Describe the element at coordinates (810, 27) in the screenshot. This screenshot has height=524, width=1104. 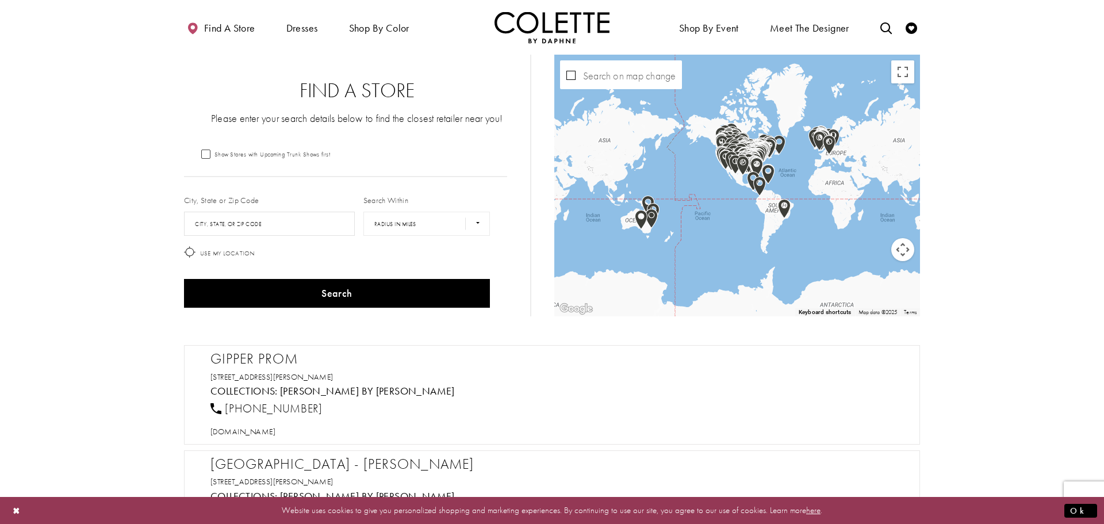
I see `a: Meet the designer` at that location.